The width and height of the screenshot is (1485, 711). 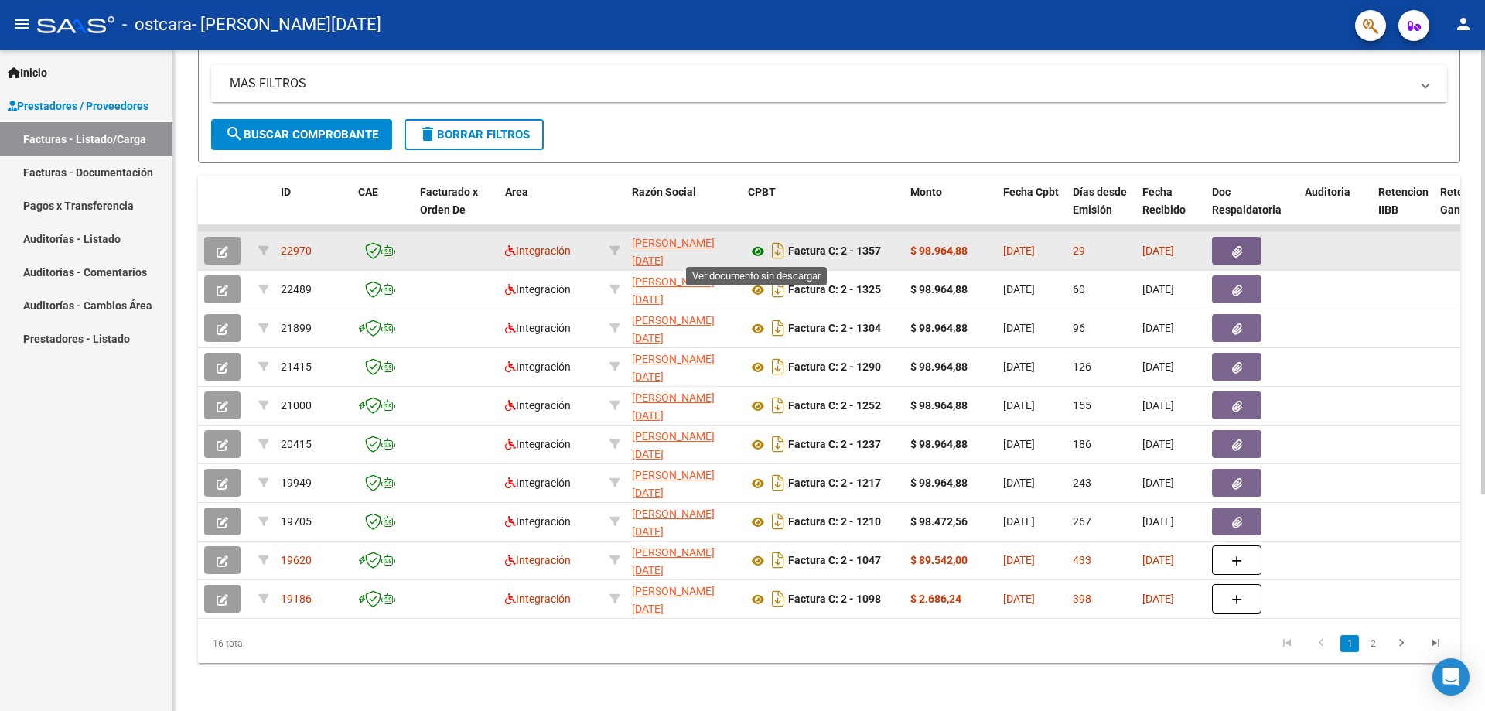 What do you see at coordinates (22, 24) in the screenshot?
I see `mat-icon: menu` at bounding box center [22, 24].